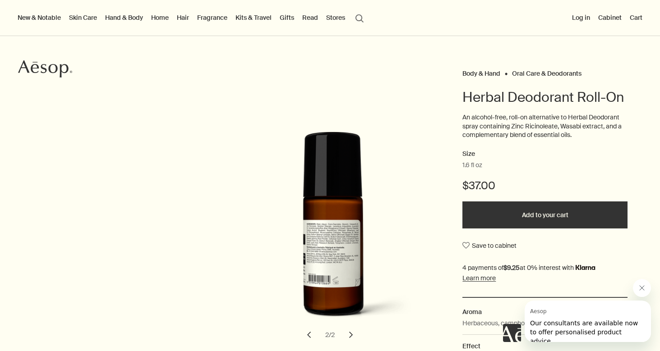 This screenshot has width=660, height=351. I want to click on button: previous slide, so click(309, 335).